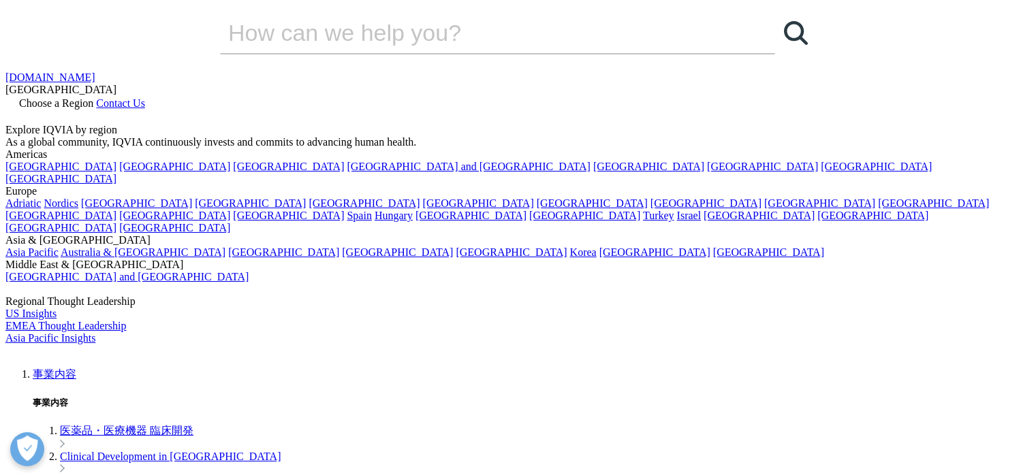 This screenshot has height=473, width=1036. Describe the element at coordinates (689, 215) in the screenshot. I see `a: Israel` at that location.